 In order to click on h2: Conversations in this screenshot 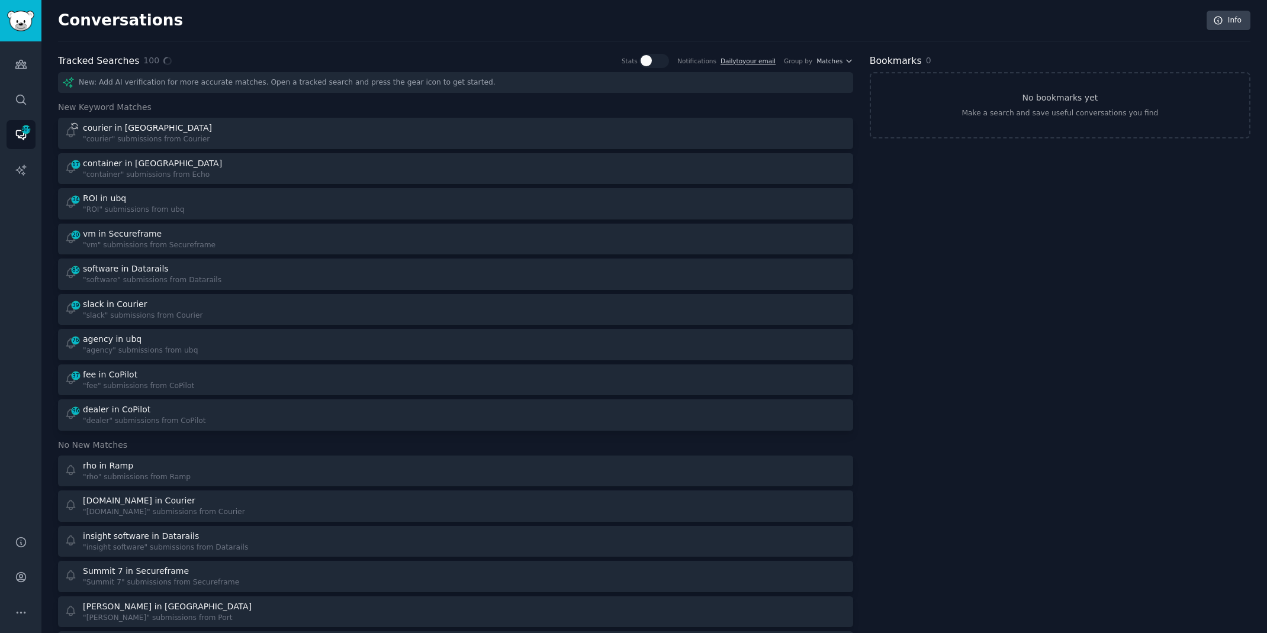, I will do `click(120, 21)`.